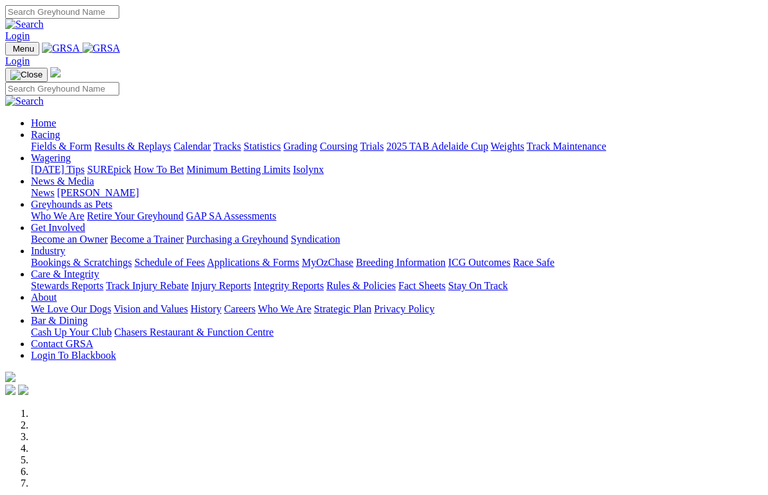 Image resolution: width=768 pixels, height=495 pixels. What do you see at coordinates (397, 216) in the screenshot?
I see `div: Greyhounds as Pets` at bounding box center [397, 216].